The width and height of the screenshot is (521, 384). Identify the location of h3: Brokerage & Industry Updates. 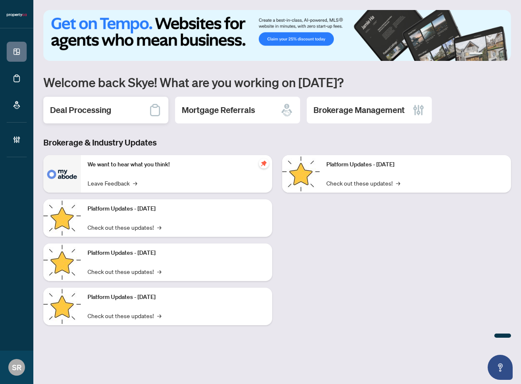
(277, 143).